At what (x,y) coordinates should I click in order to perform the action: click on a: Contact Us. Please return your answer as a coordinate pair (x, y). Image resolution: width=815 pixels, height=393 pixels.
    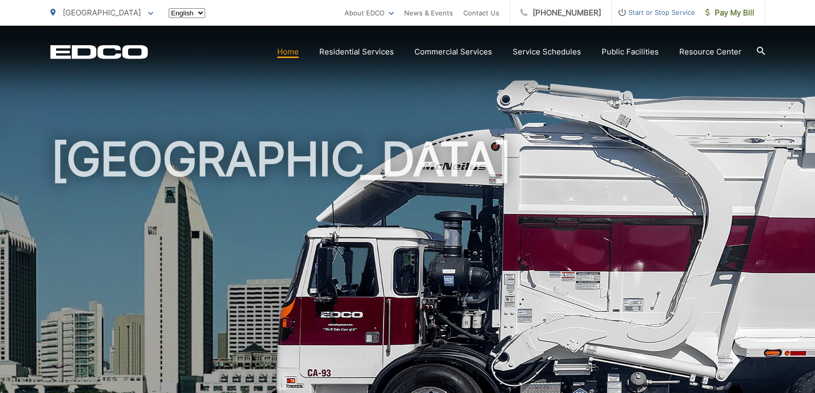
    Looking at the image, I should click on (481, 13).